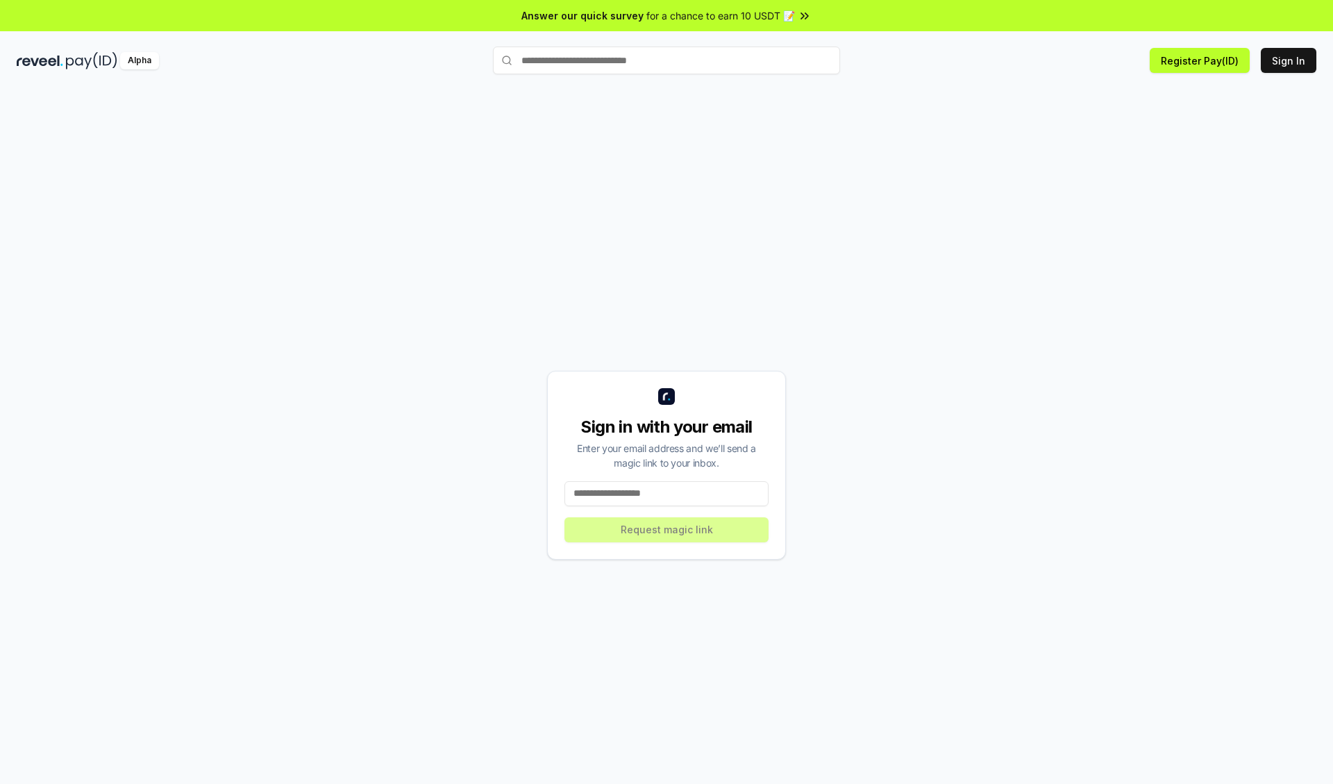 This screenshot has width=1333, height=784. Describe the element at coordinates (721, 15) in the screenshot. I see `span: for a chance to earn 10 USDT 📝` at that location.